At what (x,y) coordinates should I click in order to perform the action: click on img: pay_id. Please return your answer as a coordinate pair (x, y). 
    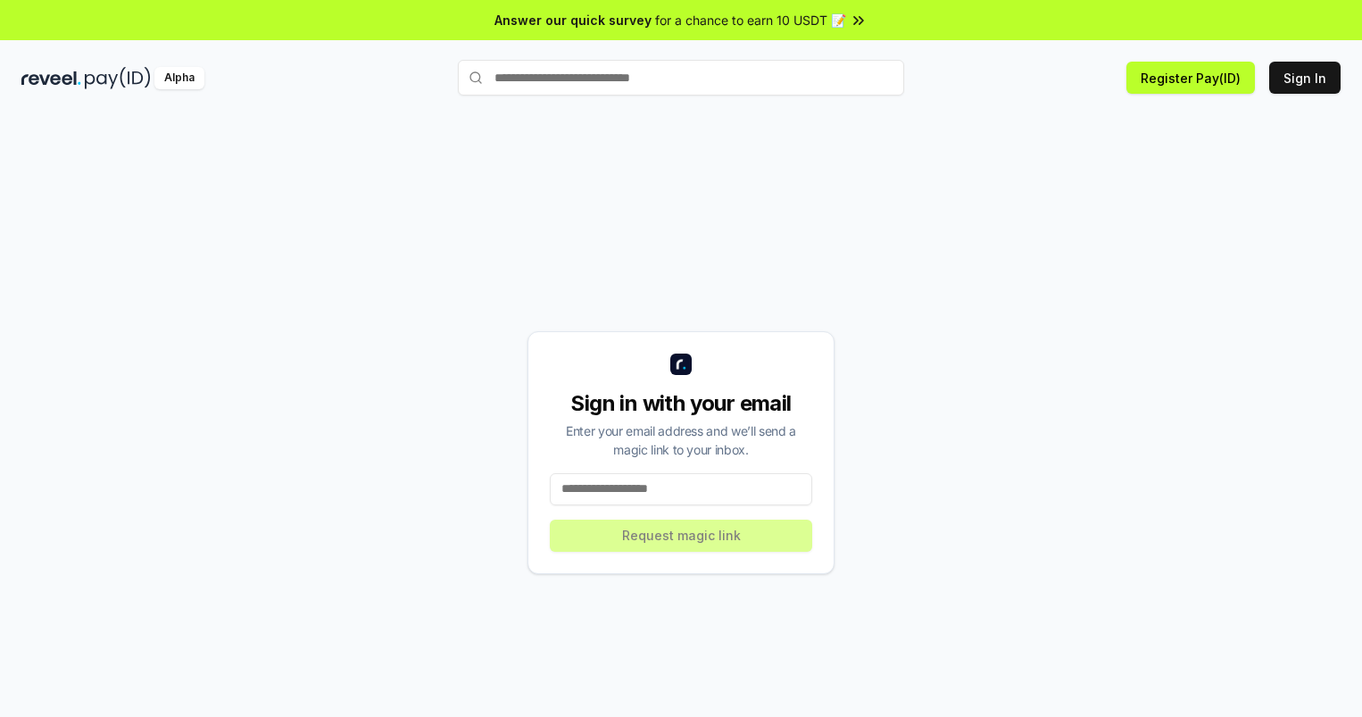
    Looking at the image, I should click on (118, 78).